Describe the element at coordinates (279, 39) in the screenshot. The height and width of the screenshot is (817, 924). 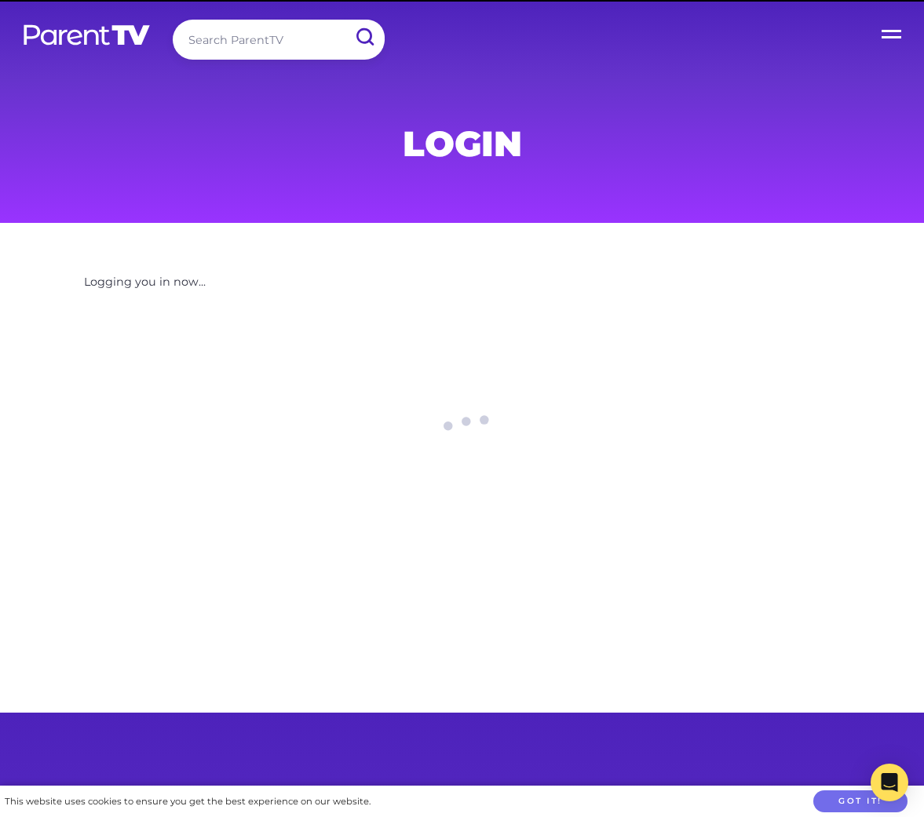
I see `input: Search ParentTV` at that location.